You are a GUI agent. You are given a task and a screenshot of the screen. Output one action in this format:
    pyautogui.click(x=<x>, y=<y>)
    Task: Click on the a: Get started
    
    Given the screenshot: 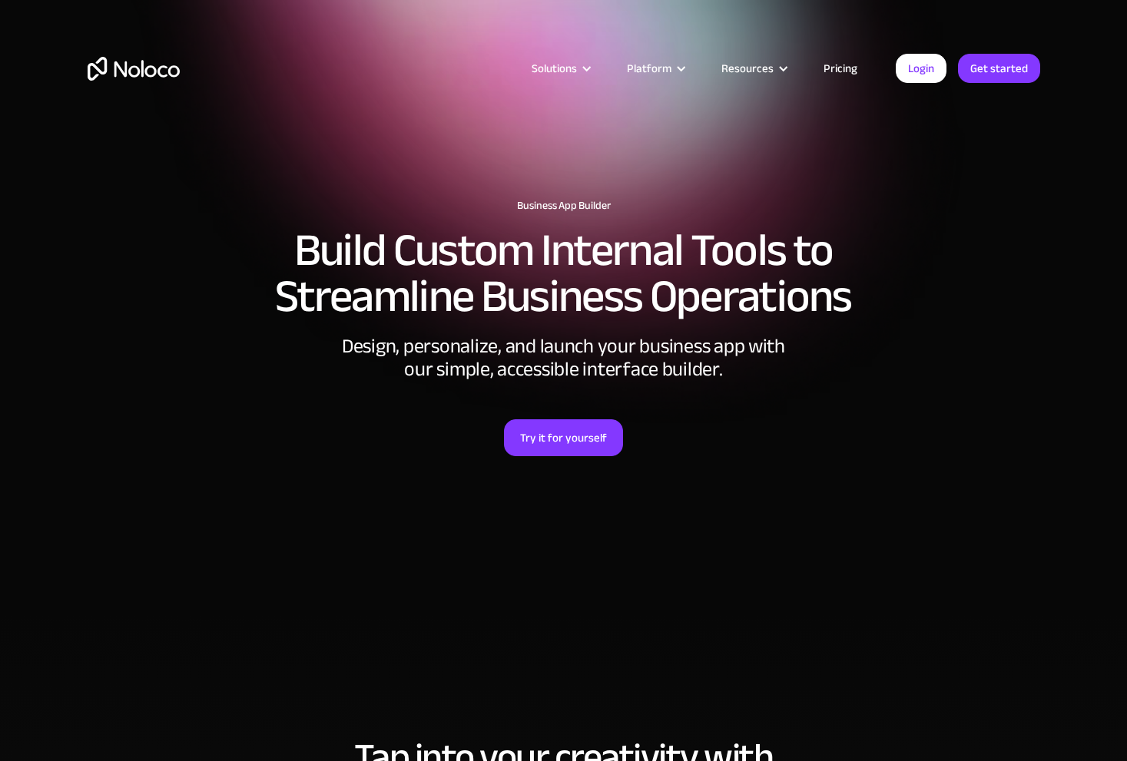 What is the action you would take?
    pyautogui.click(x=998, y=68)
    